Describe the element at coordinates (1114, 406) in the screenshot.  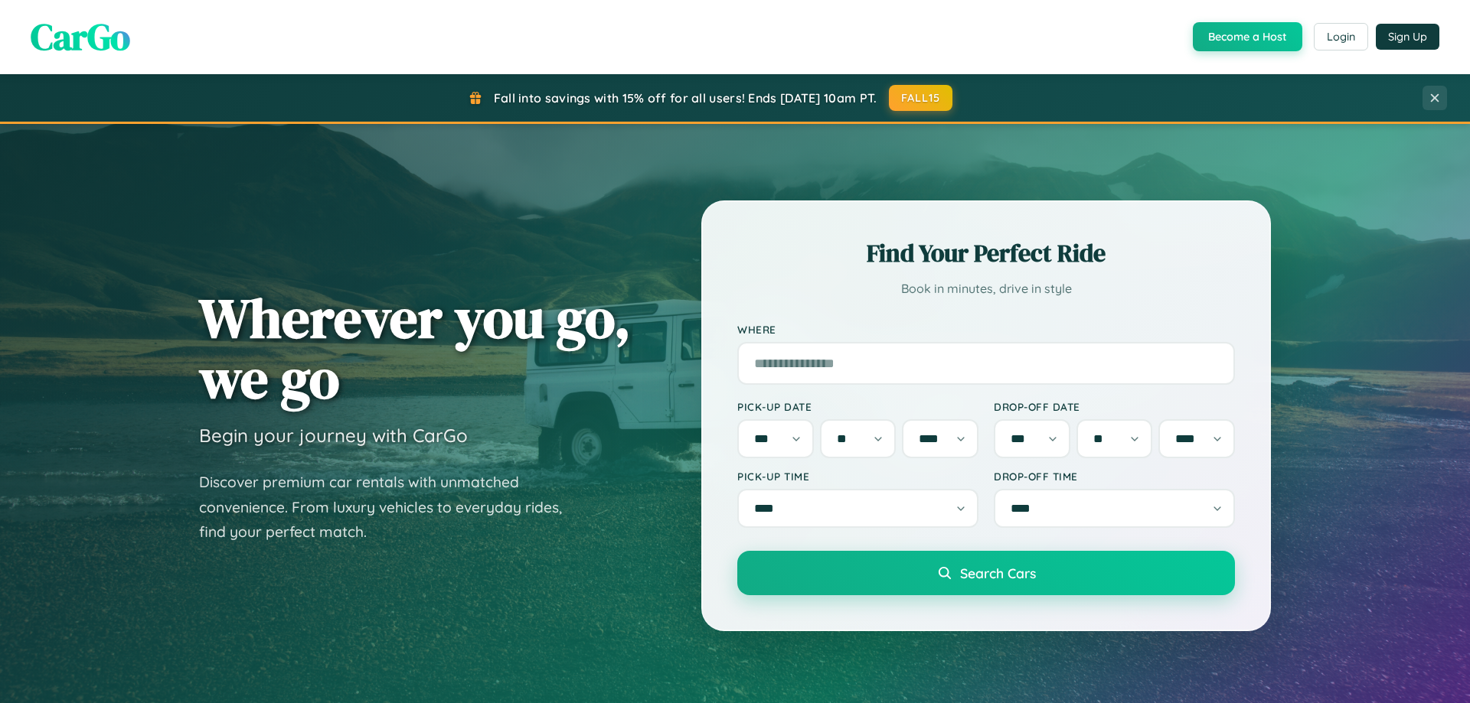
I see `label: Drop-off Date` at that location.